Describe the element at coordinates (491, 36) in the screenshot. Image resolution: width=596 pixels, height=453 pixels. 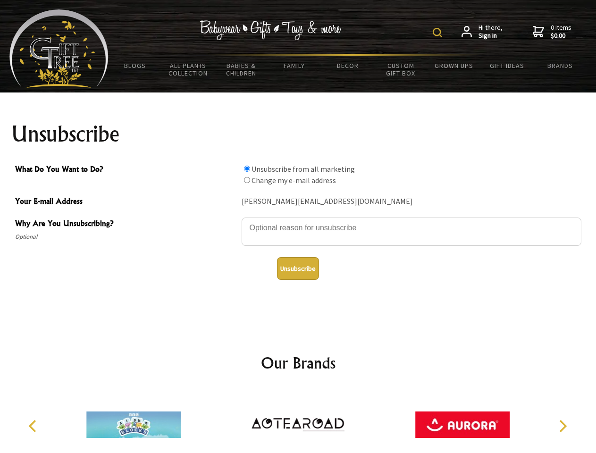
I see `strong: Sign in` at that location.